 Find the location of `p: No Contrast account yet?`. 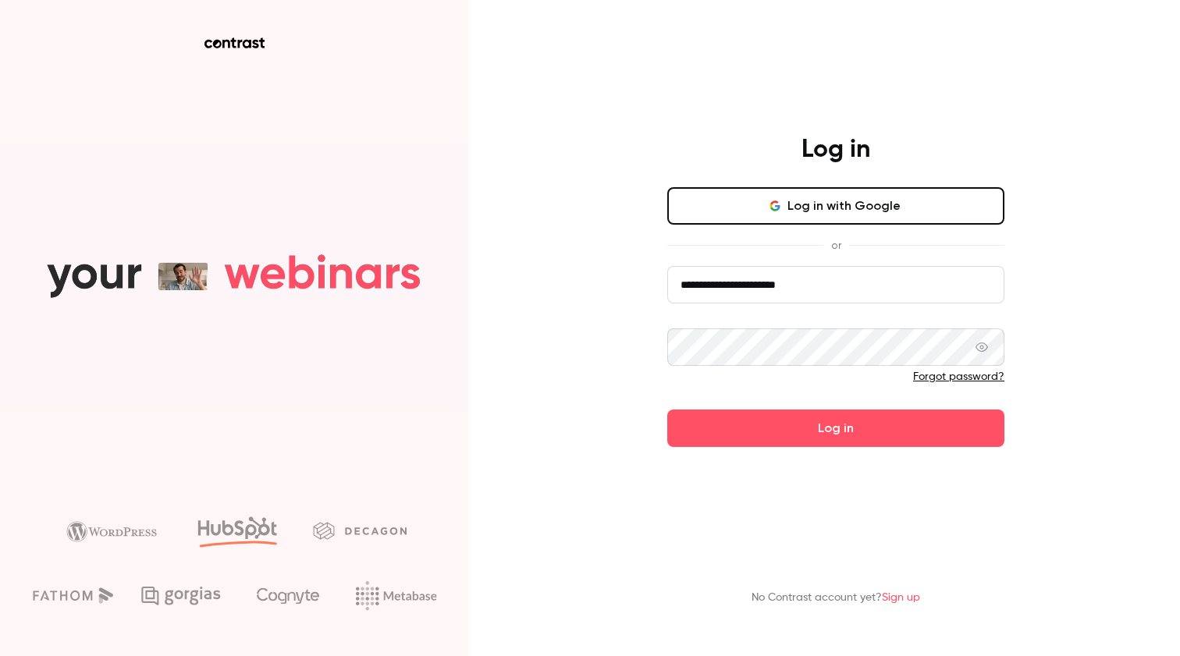

p: No Contrast account yet? is located at coordinates (836, 598).